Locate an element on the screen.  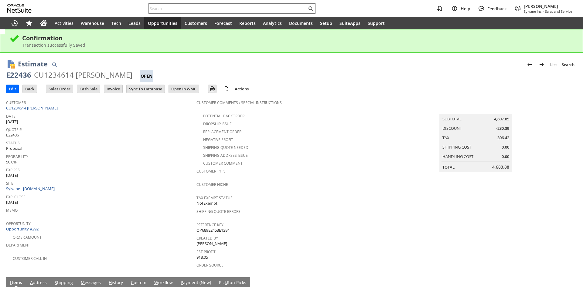
div: Shortcuts is located at coordinates (29, 23).